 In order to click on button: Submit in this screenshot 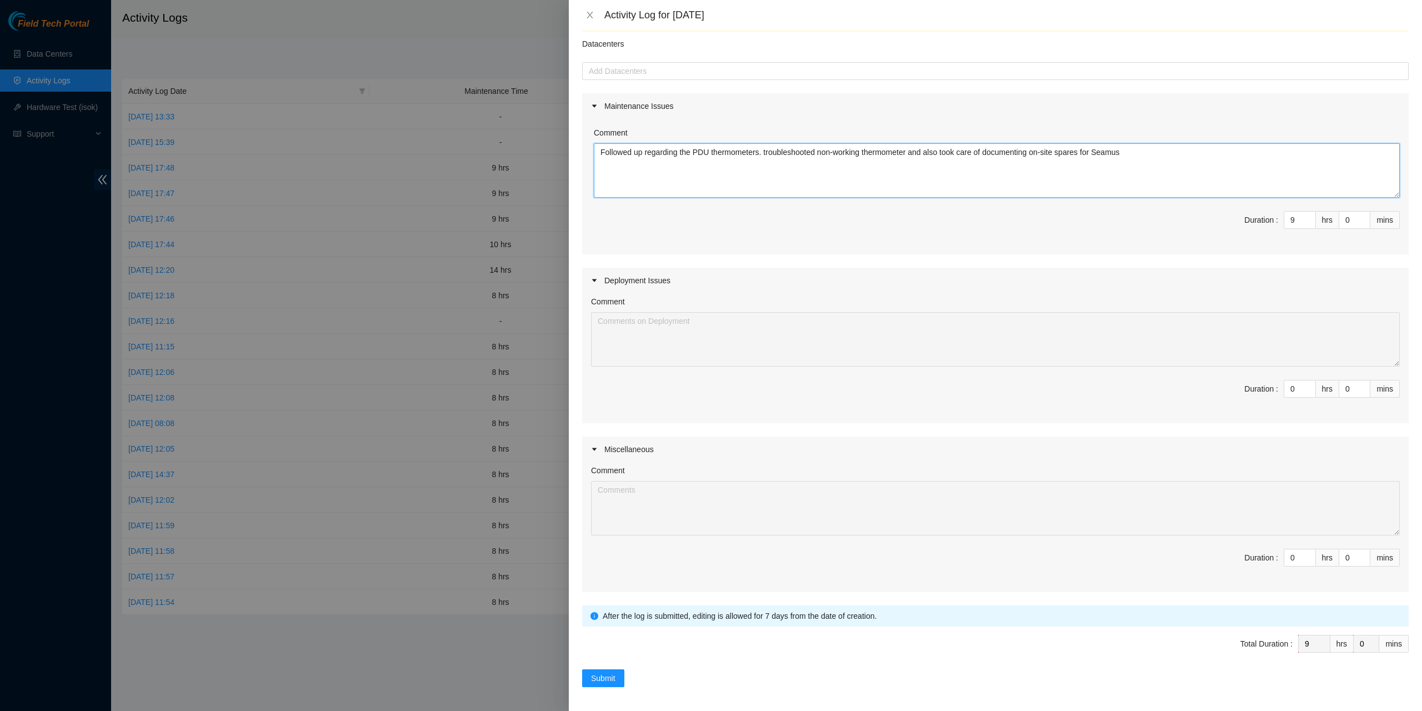, I will do `click(603, 678)`.